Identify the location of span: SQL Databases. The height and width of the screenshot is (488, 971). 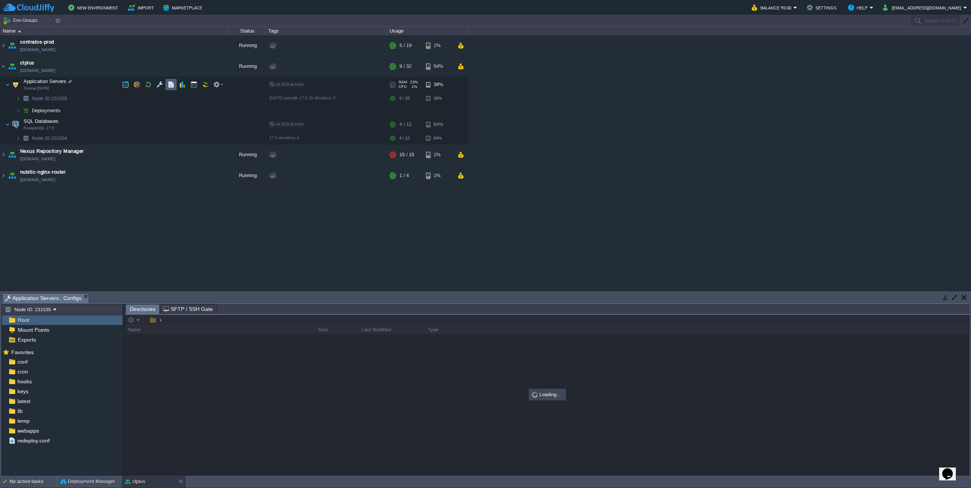
(41, 121).